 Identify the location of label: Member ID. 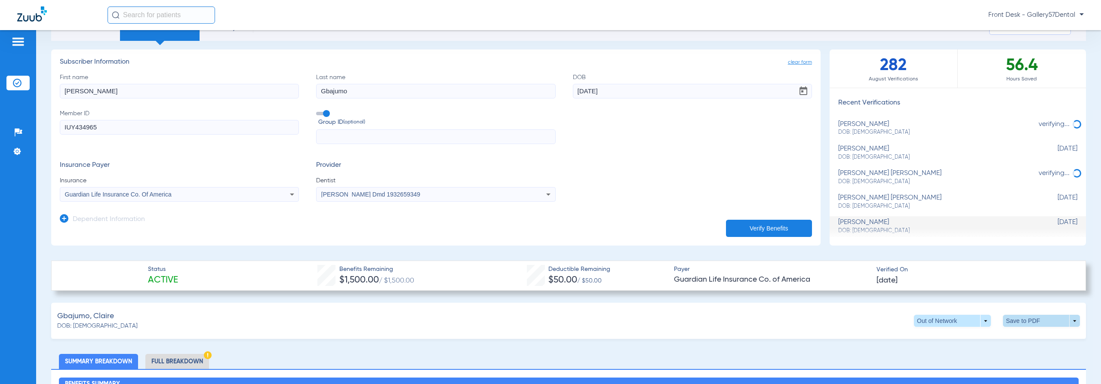
(179, 127).